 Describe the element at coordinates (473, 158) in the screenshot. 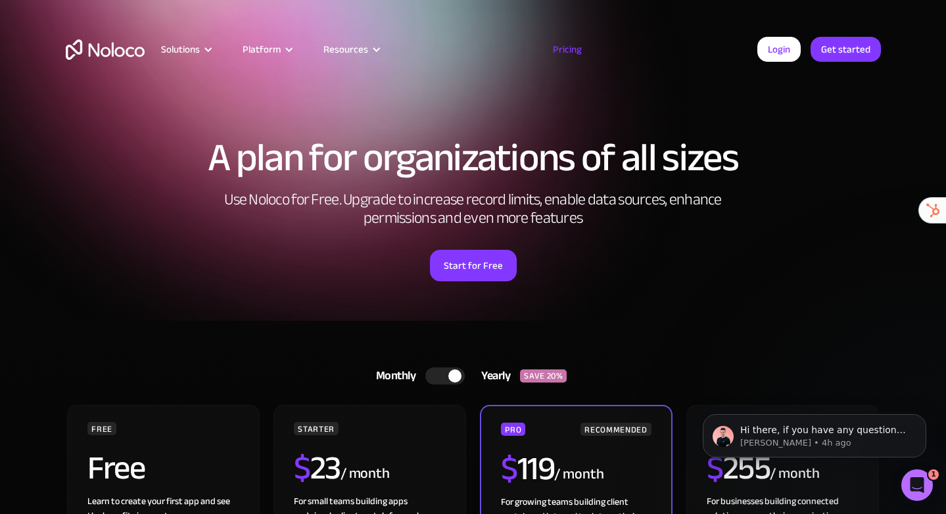

I see `h1: A plan for organizations of all sizes` at that location.